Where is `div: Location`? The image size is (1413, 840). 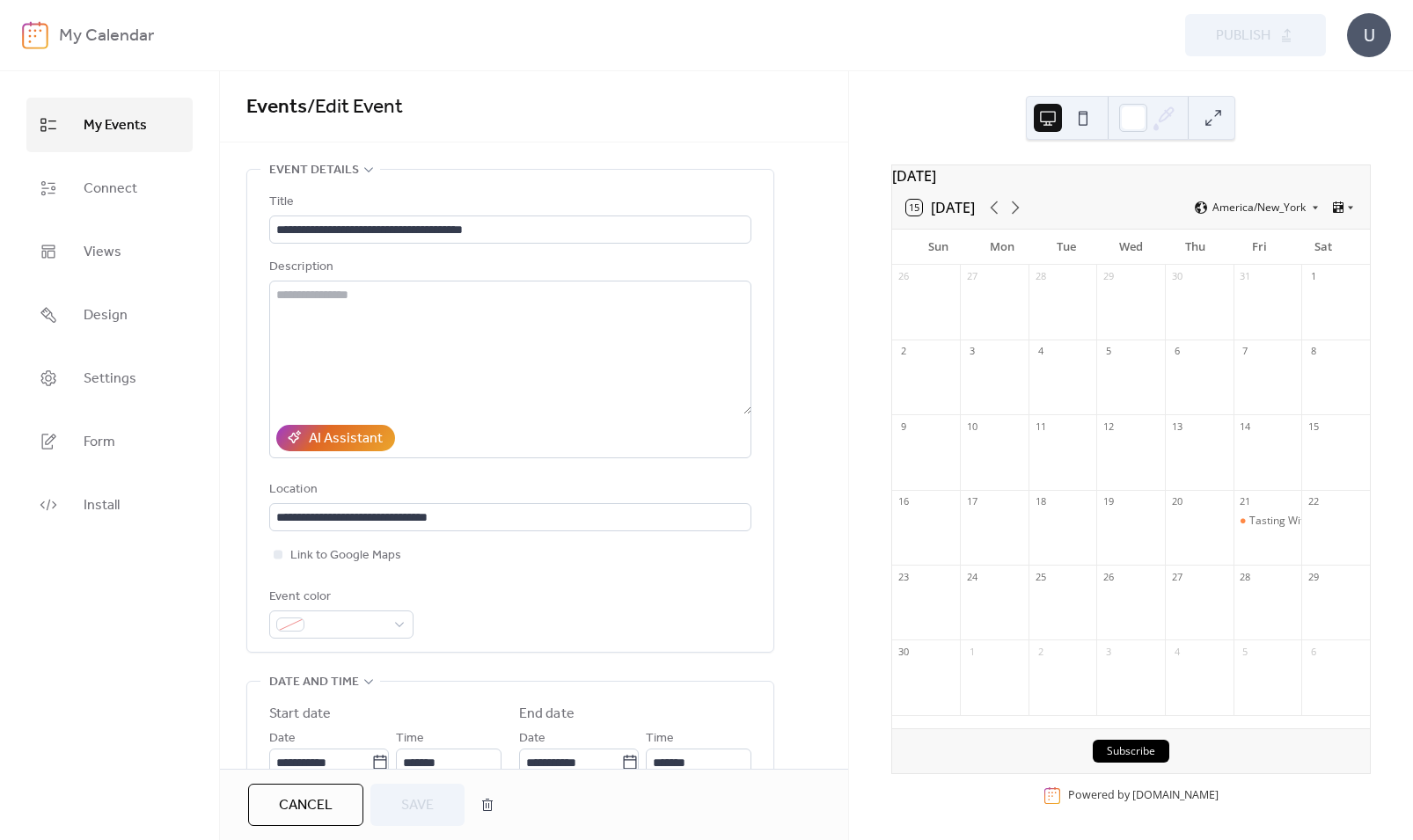
div: Location is located at coordinates (509, 490).